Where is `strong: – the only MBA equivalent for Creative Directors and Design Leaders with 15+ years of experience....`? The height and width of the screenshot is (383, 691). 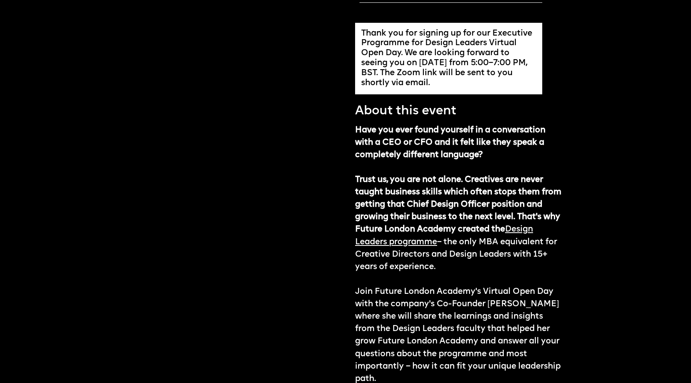
strong: – the only MBA equivalent for Creative Directors and Design Leaders with 15+ years of experience.... is located at coordinates (458, 310).